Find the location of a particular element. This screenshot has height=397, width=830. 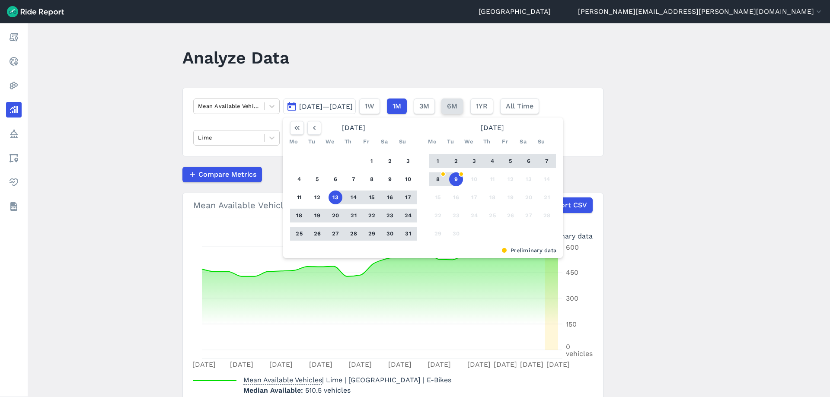

div: We is located at coordinates (330, 142).